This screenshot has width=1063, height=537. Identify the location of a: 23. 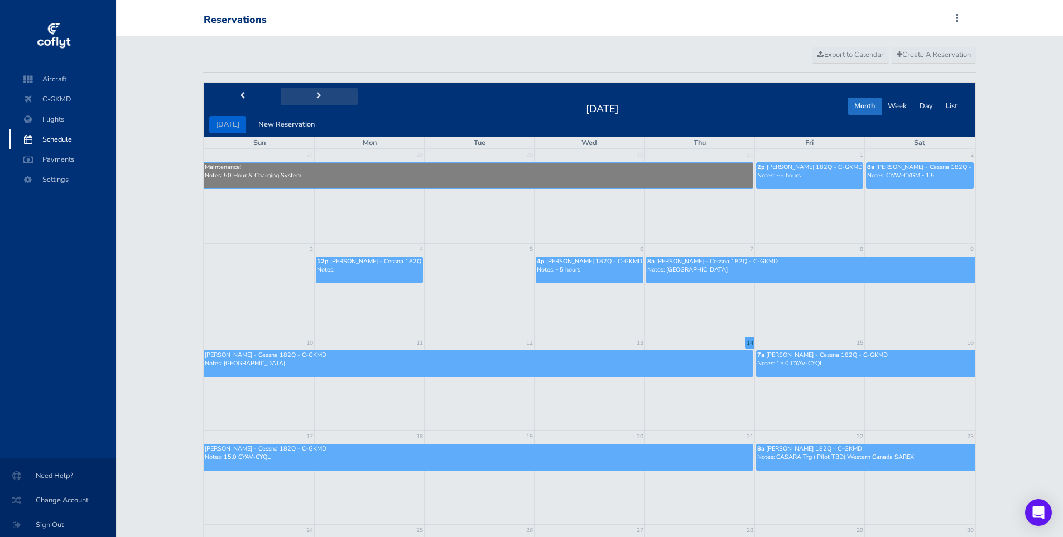
(970, 437).